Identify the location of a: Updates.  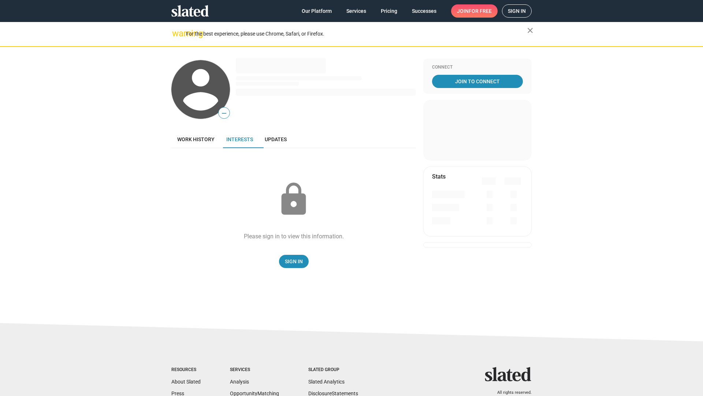
(276, 139).